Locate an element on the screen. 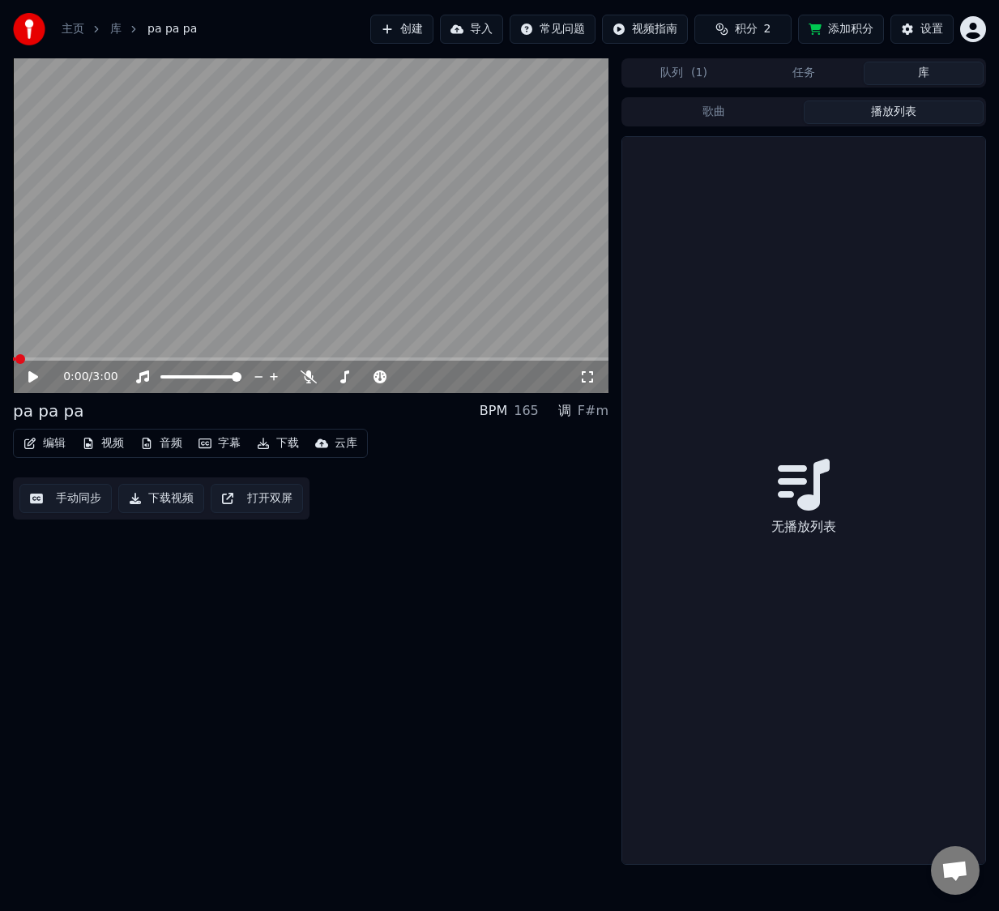 The image size is (999, 911). button: 编辑 is located at coordinates (45, 443).